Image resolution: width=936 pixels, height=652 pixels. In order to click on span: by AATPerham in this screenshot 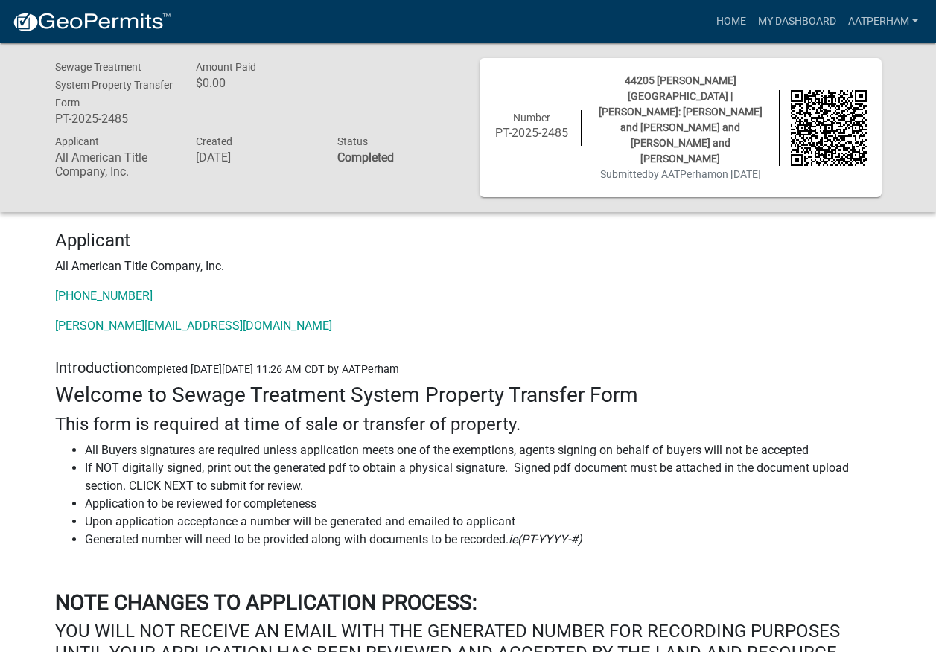, I will do `click(682, 174)`.